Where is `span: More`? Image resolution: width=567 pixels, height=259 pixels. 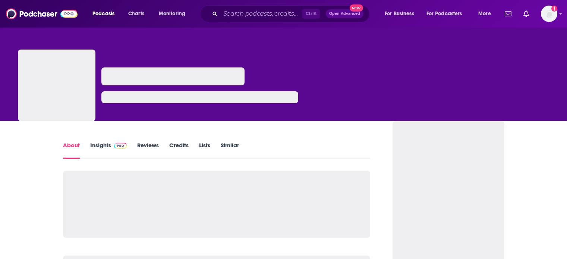 span: More is located at coordinates (484, 14).